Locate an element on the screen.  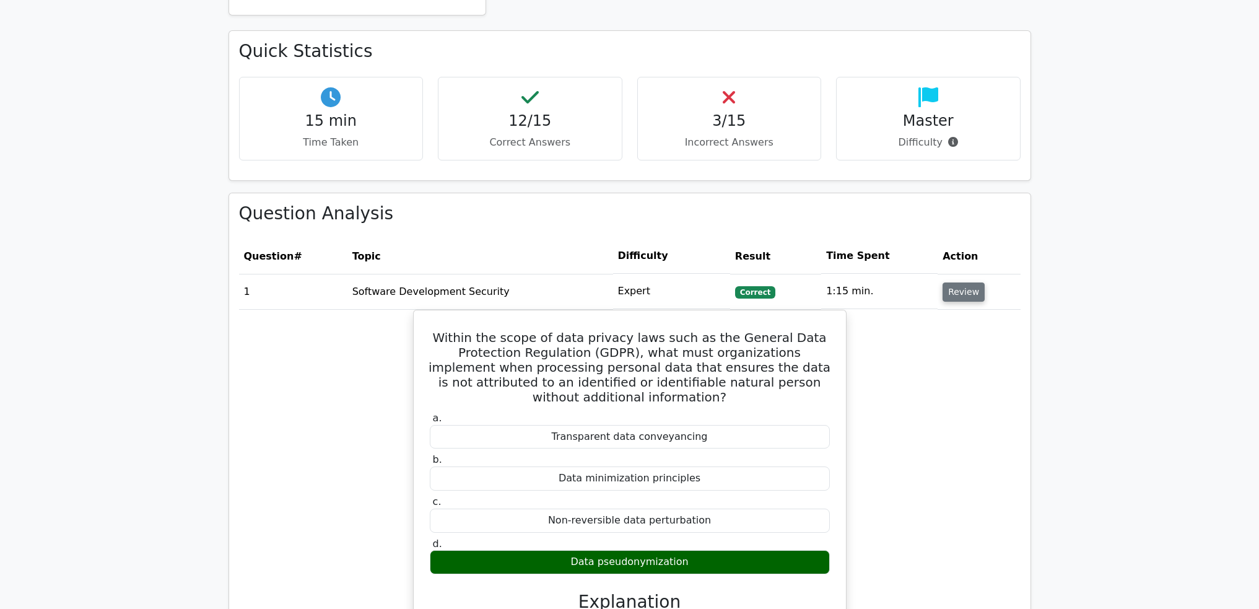
td: 1 is located at coordinates (293, 291).